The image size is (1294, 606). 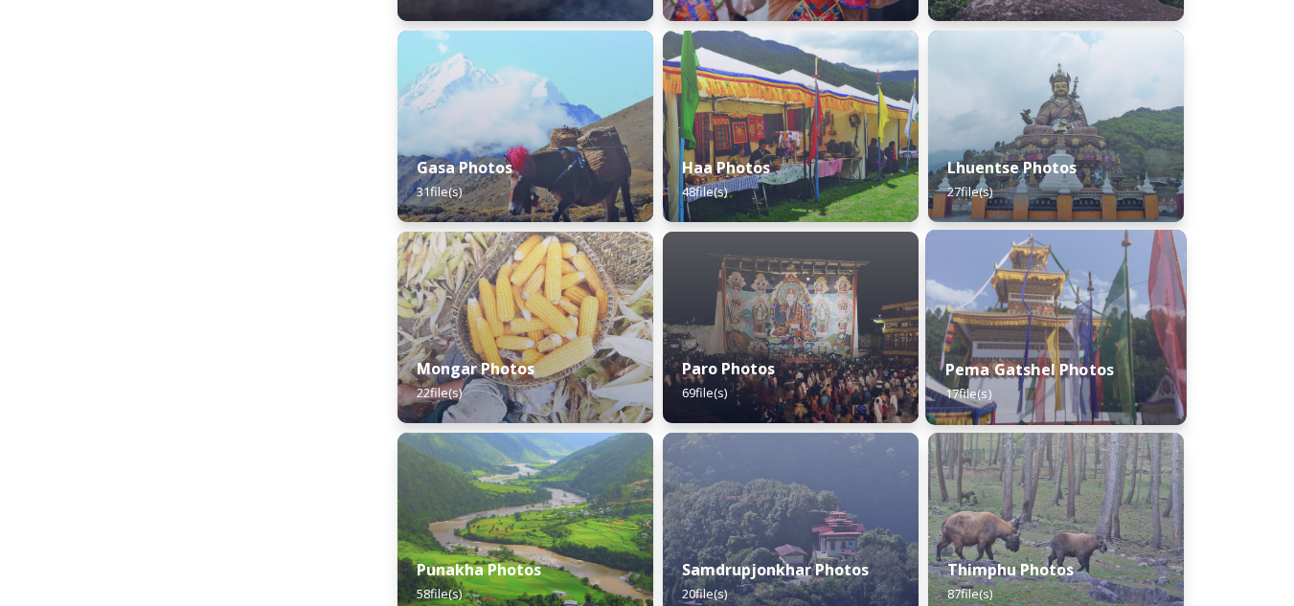 What do you see at coordinates (439, 191) in the screenshot?
I see `span: 31 file(s)` at bounding box center [439, 191].